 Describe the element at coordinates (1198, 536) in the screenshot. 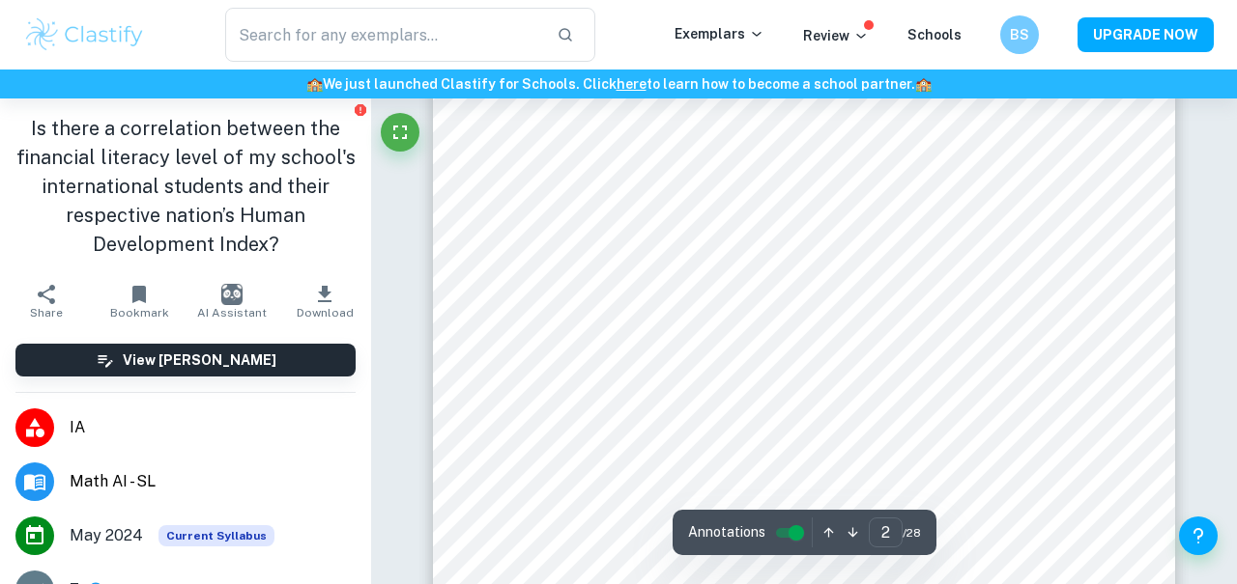

I see `button: Help and Feedback` at that location.